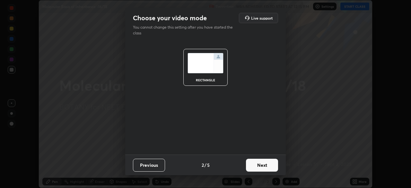 The width and height of the screenshot is (411, 188). I want to click on h2: Choose your video mode, so click(170, 18).